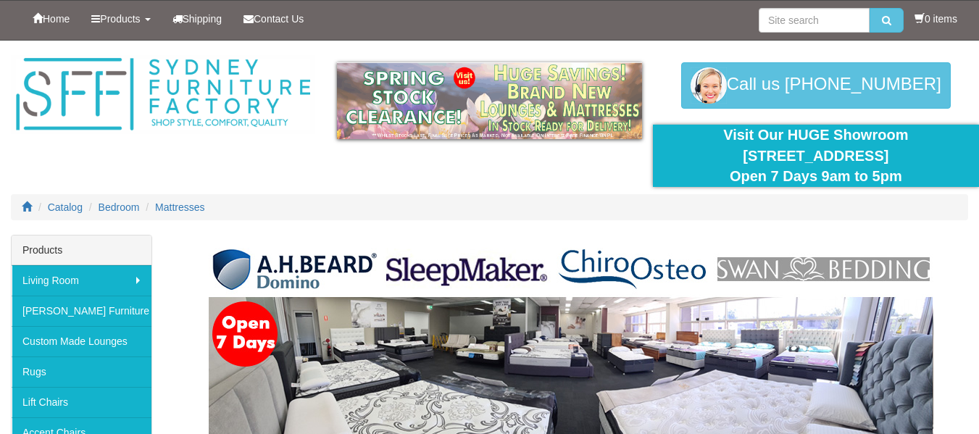 The width and height of the screenshot is (979, 434). I want to click on a: Products, so click(120, 19).